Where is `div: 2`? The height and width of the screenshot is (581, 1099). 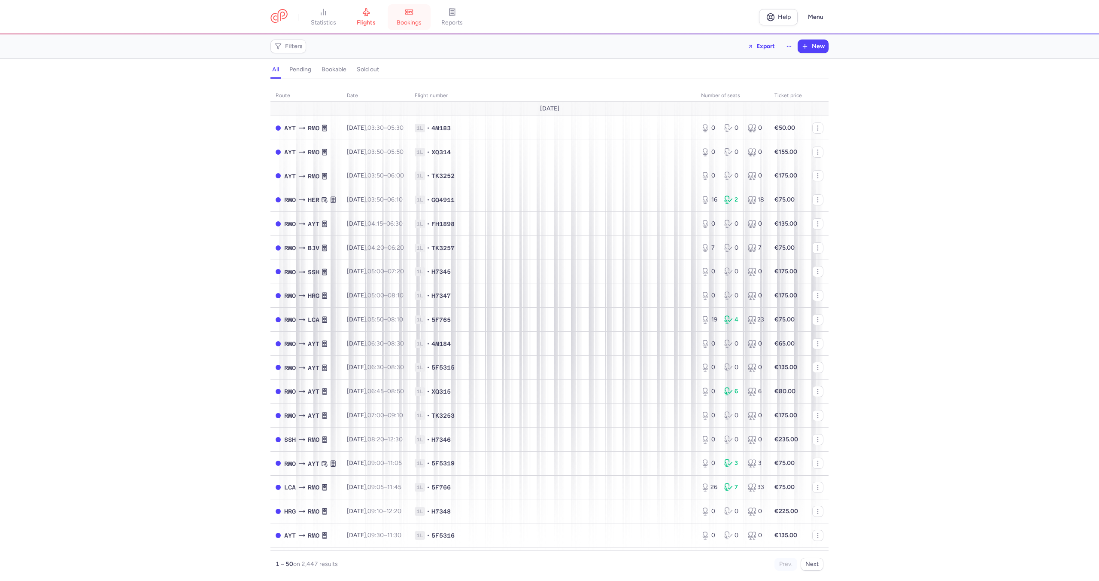 div: 2 is located at coordinates (733, 200).